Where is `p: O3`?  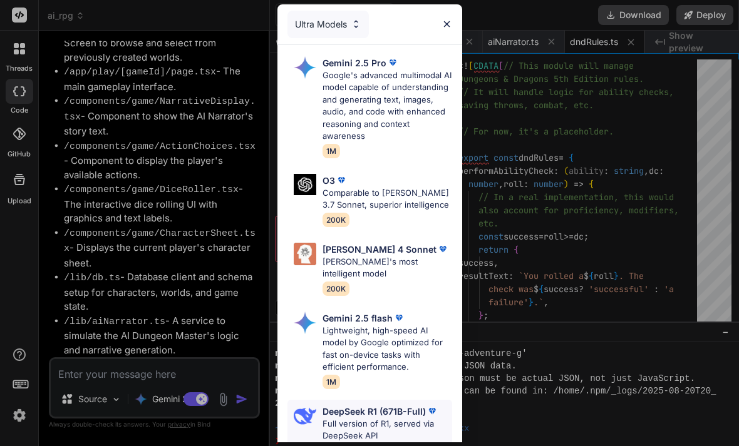 p: O3 is located at coordinates (329, 180).